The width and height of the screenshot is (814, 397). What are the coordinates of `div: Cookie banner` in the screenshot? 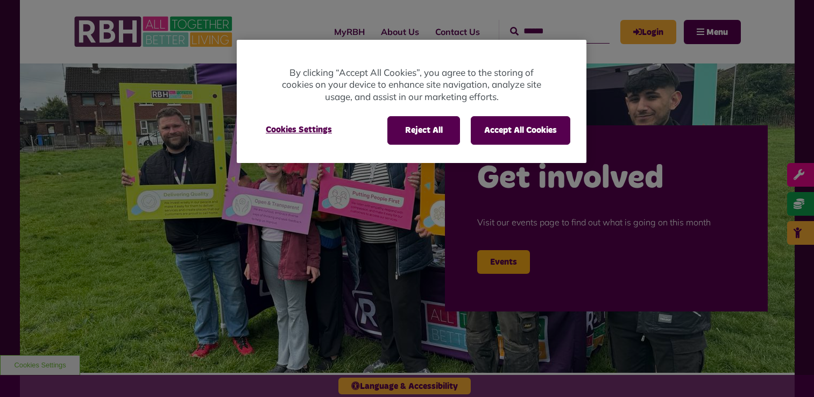 It's located at (411, 101).